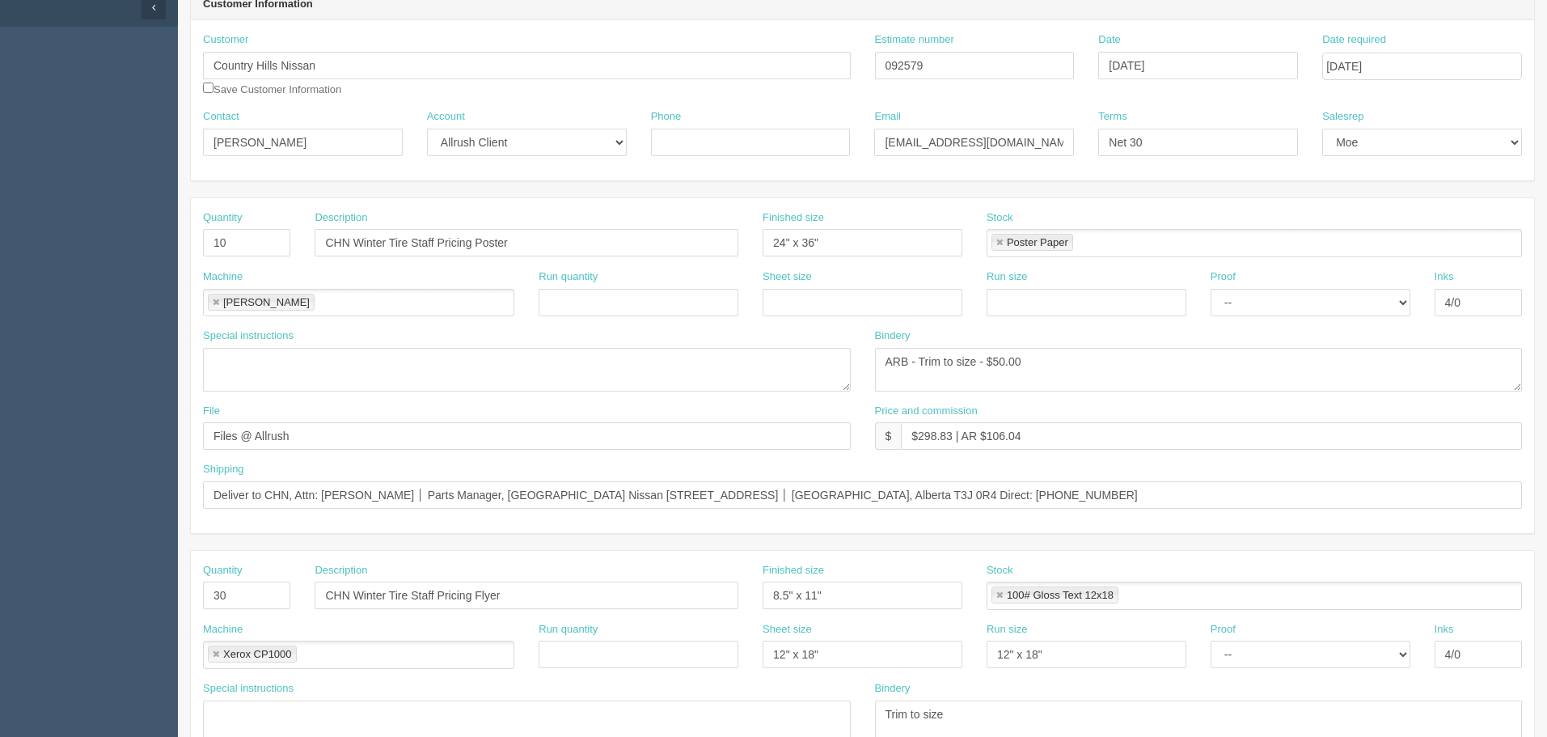  What do you see at coordinates (211, 411) in the screenshot?
I see `label: File` at bounding box center [211, 411].